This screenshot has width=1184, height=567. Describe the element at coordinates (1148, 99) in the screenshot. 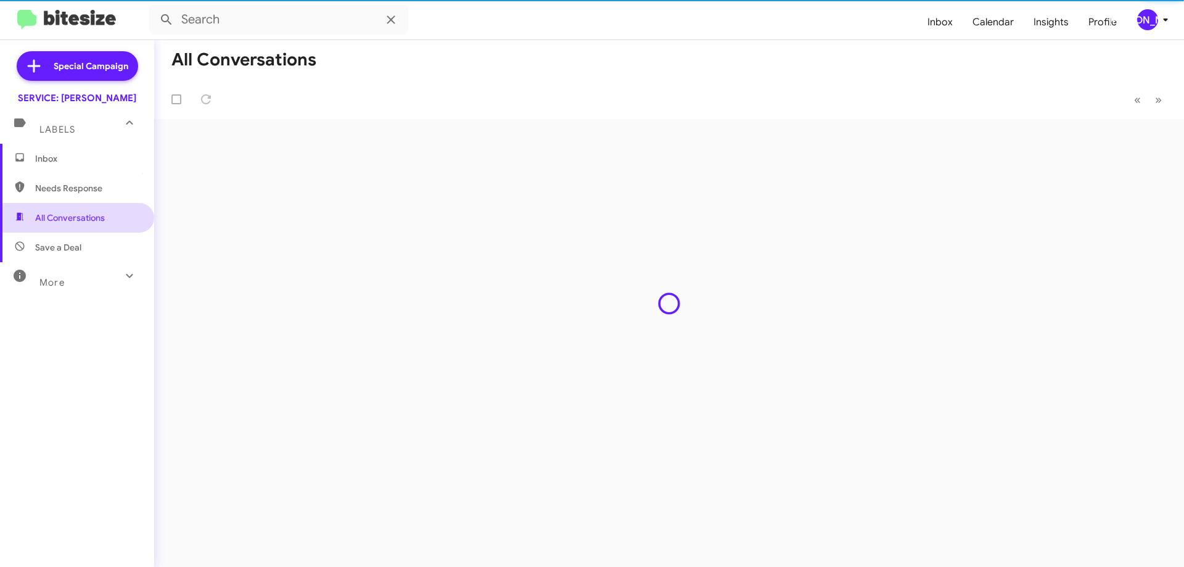

I see `nav: Page navigation example` at that location.